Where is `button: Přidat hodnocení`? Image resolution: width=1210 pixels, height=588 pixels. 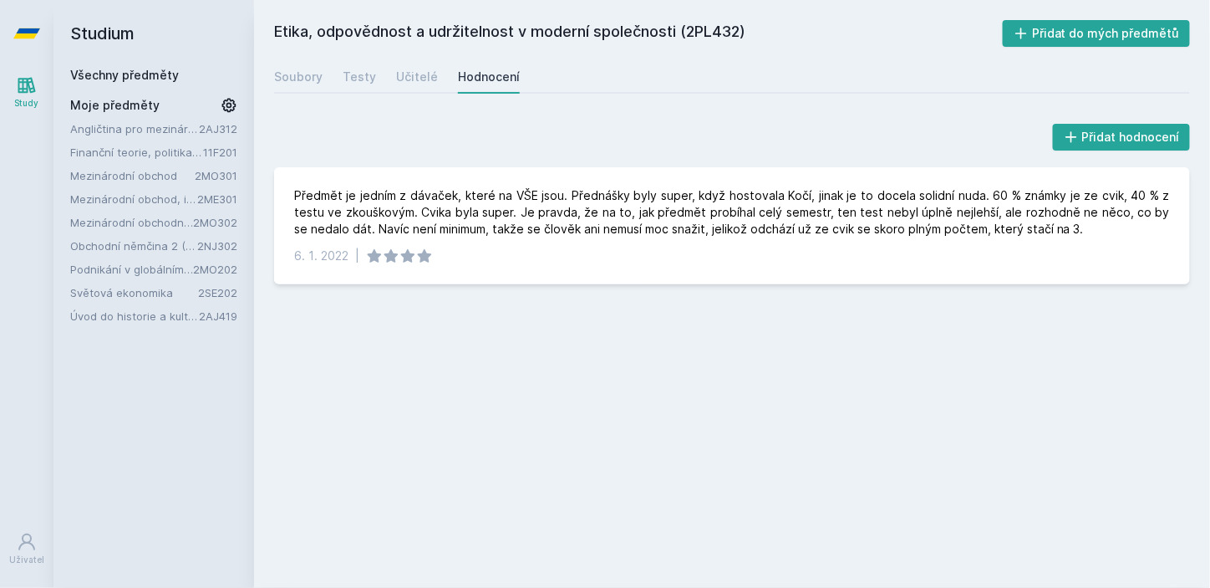
button: Přidat hodnocení is located at coordinates (1122, 137).